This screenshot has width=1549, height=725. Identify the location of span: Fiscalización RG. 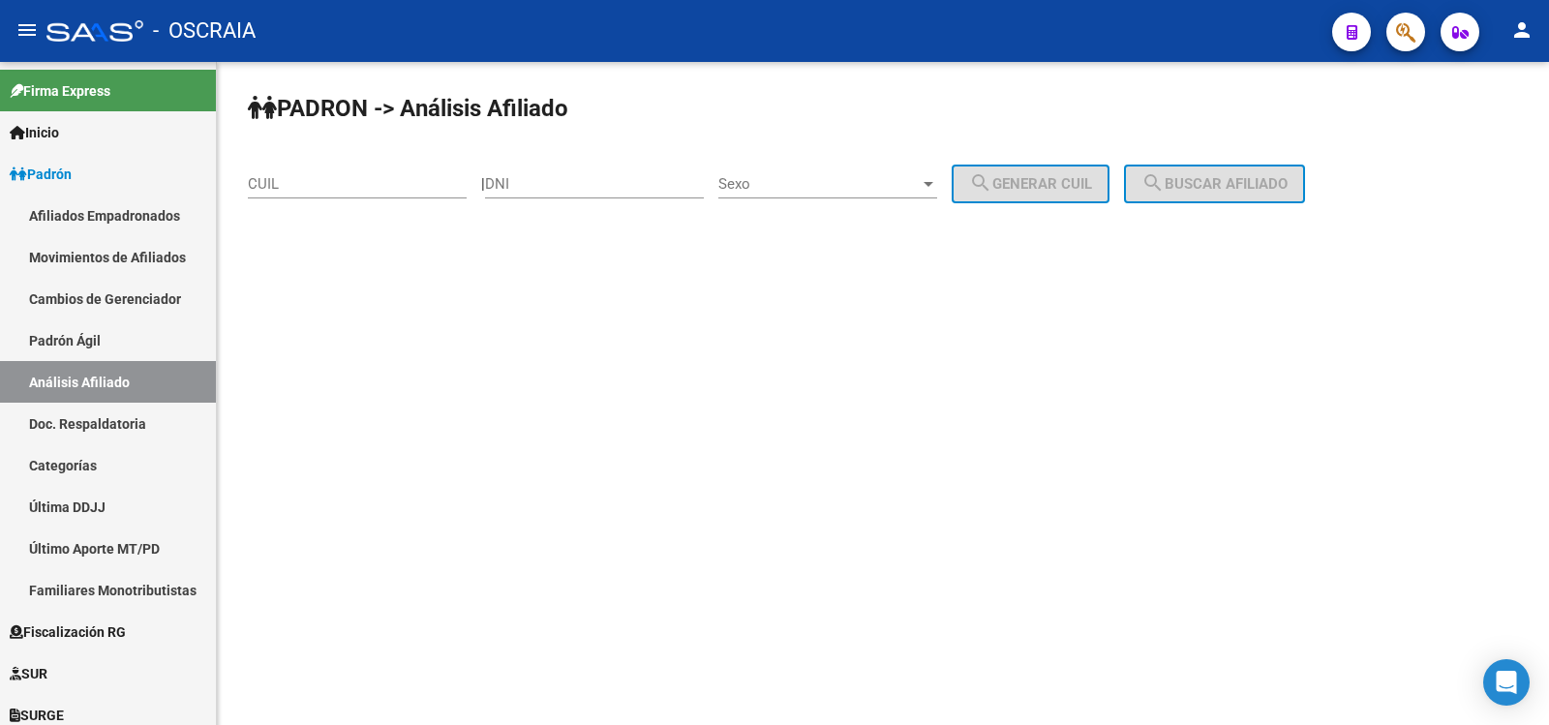
(68, 632).